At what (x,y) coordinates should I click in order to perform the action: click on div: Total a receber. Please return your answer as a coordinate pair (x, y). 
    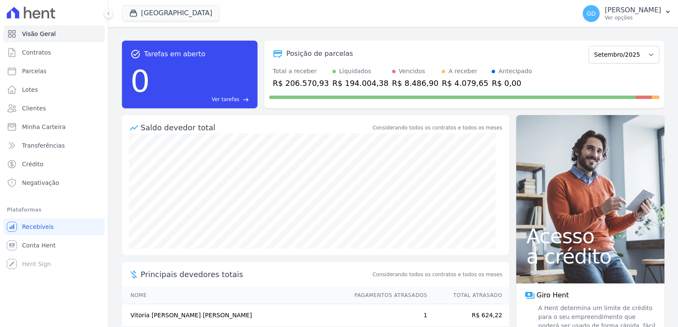
    Looking at the image, I should click on (301, 71).